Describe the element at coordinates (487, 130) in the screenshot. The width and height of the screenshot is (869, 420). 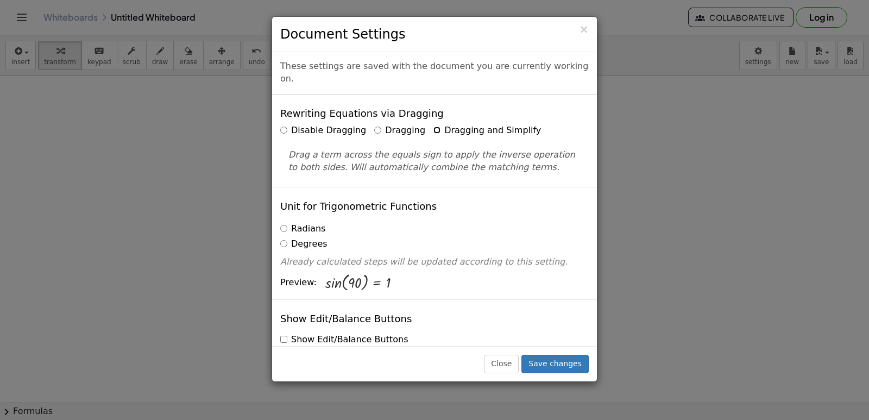
I see `label: Dragging and Simplify` at that location.